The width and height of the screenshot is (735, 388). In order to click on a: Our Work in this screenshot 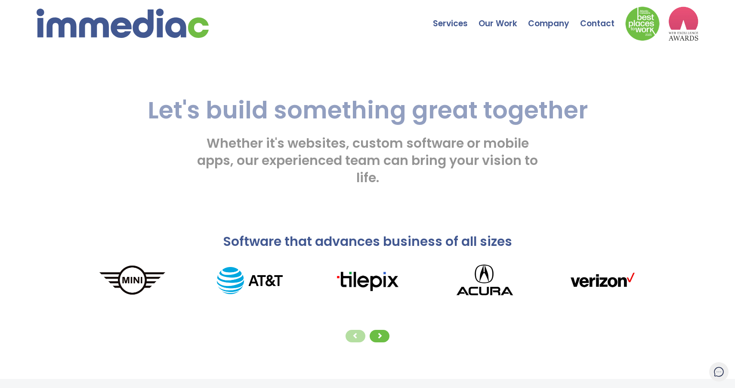, I will do `click(503, 17)`.